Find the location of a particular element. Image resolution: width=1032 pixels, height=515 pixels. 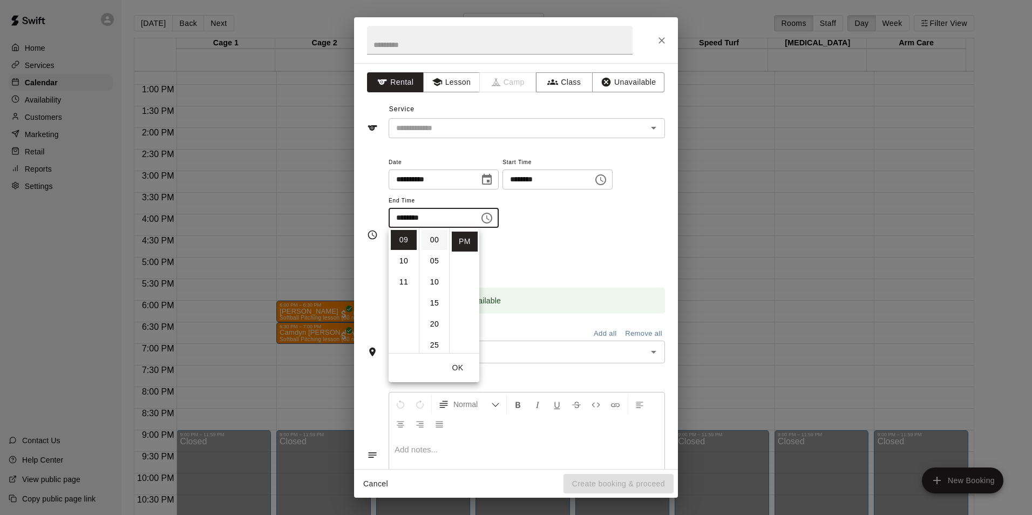

li: 15 minutes is located at coordinates (434, 303).